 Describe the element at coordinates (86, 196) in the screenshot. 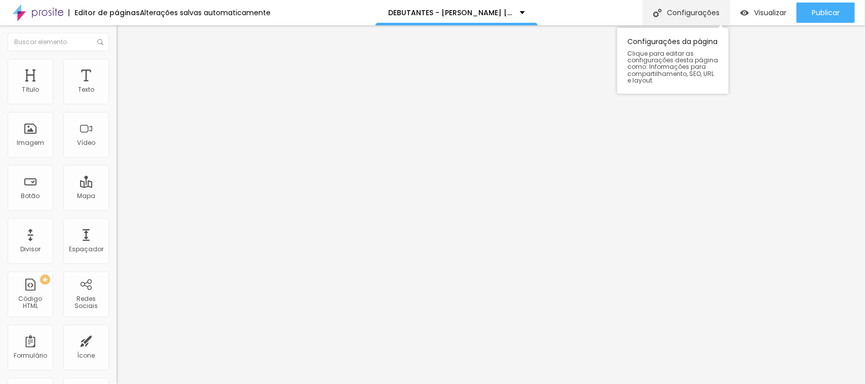

I see `div: Mapa` at that location.